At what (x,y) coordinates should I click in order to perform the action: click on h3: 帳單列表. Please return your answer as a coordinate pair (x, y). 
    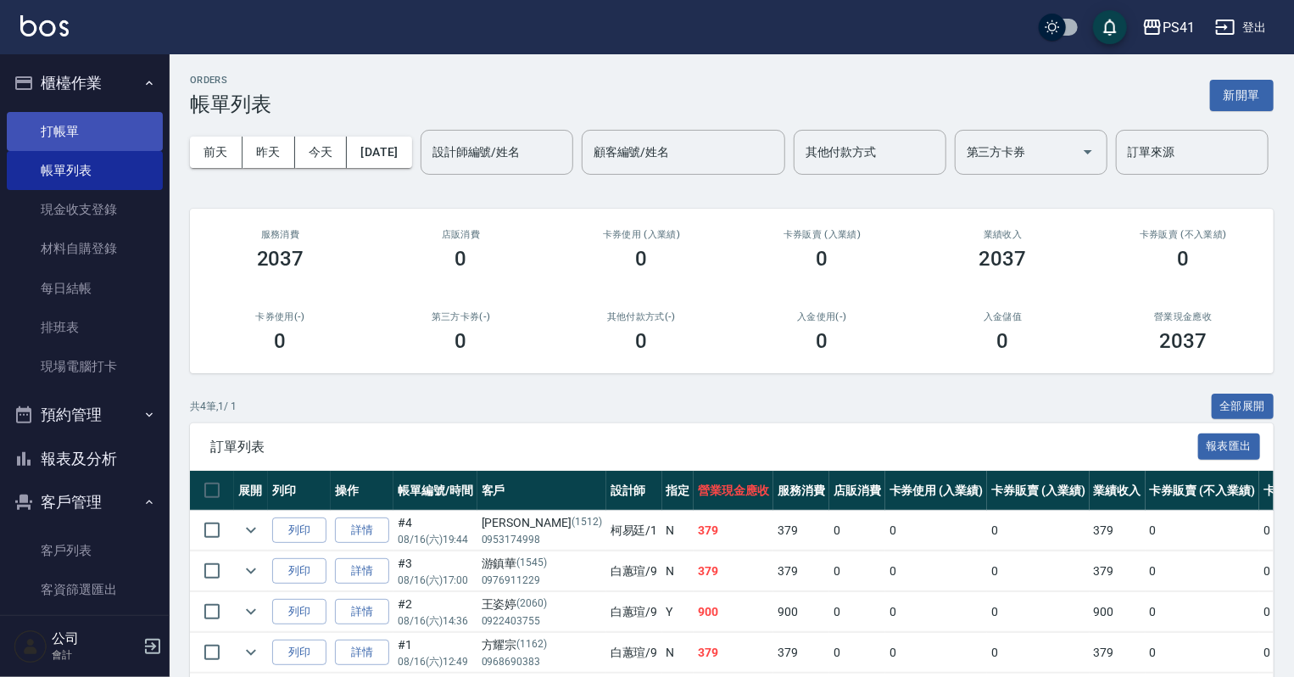
    Looking at the image, I should click on (231, 104).